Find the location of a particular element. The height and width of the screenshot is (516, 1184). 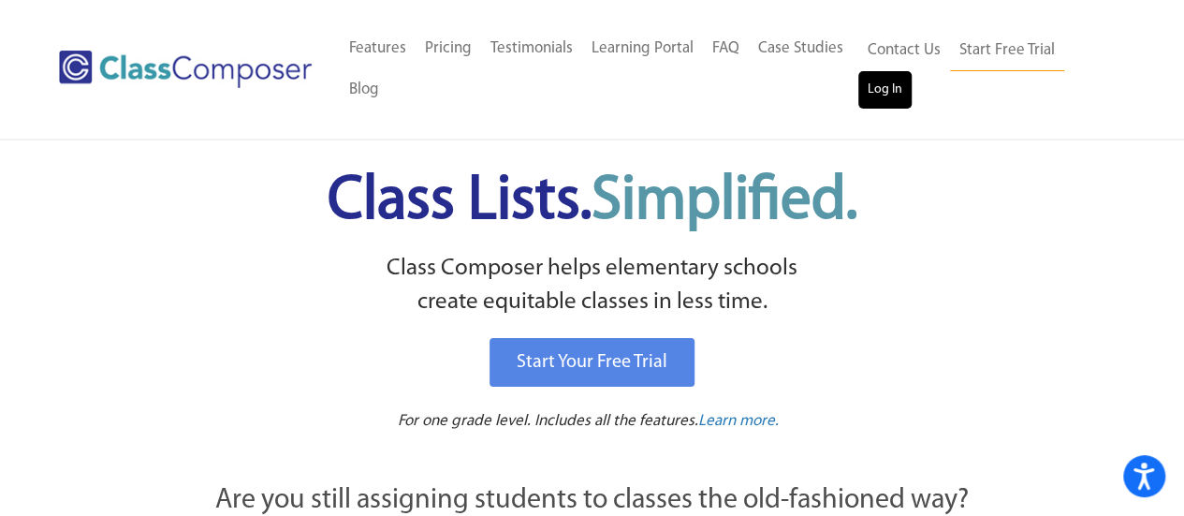

a: Pricing is located at coordinates (448, 49).